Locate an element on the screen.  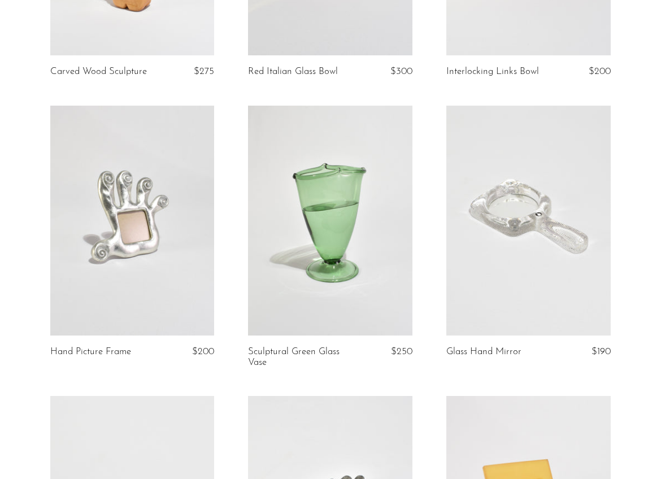
a: Carved Wood Sculpture is located at coordinates (98, 72).